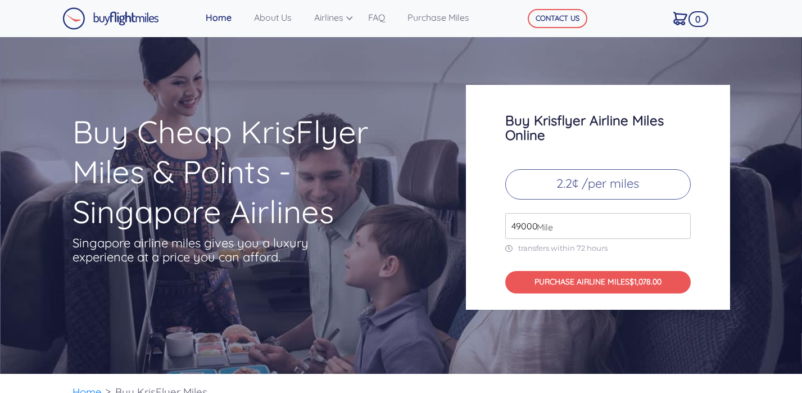 The width and height of the screenshot is (802, 393). What do you see at coordinates (645, 281) in the screenshot?
I see `span: $1,078.00` at bounding box center [645, 281].